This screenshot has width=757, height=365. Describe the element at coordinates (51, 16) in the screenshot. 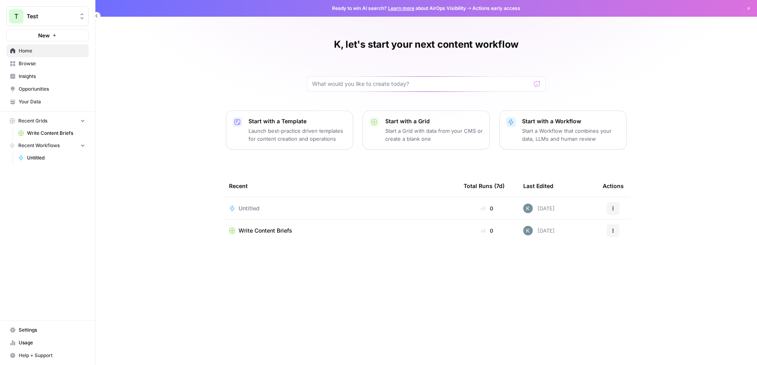

I see `span: Test` at that location.